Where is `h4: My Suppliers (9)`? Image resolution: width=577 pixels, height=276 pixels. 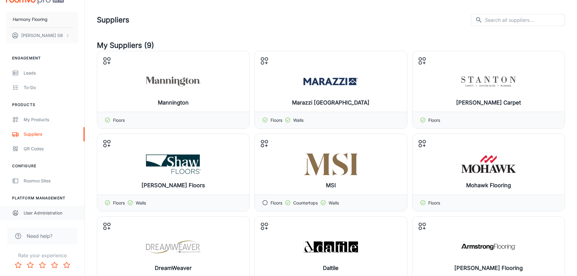
h4: My Suppliers (9) is located at coordinates (331, 45).